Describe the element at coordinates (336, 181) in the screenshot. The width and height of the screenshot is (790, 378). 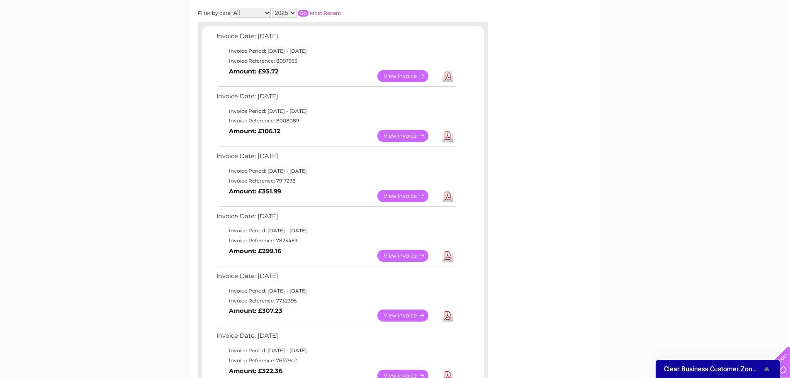
I see `td: Invoice Reference: 7917298` at that location.